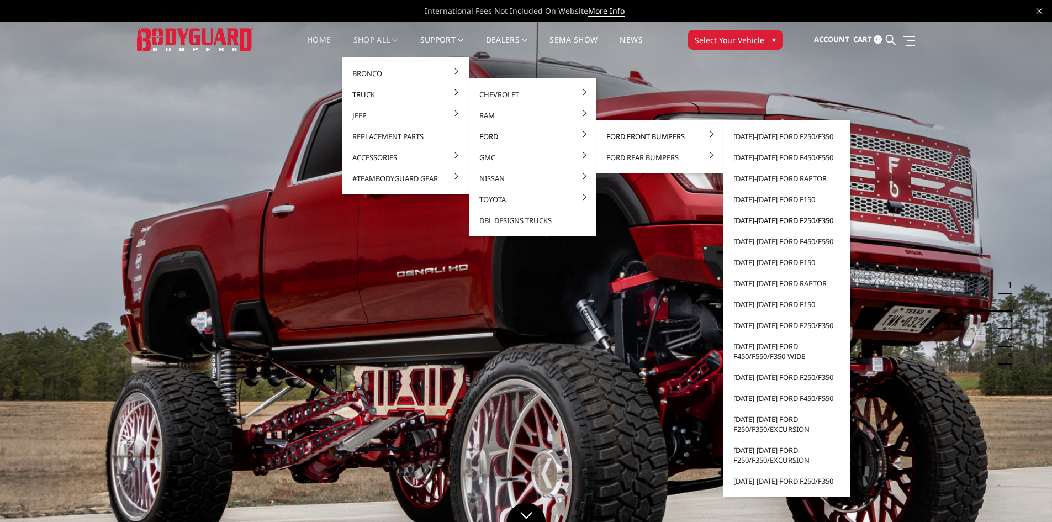 The width and height of the screenshot is (1052, 522). Describe the element at coordinates (533, 199) in the screenshot. I see `a: Toyota` at that location.